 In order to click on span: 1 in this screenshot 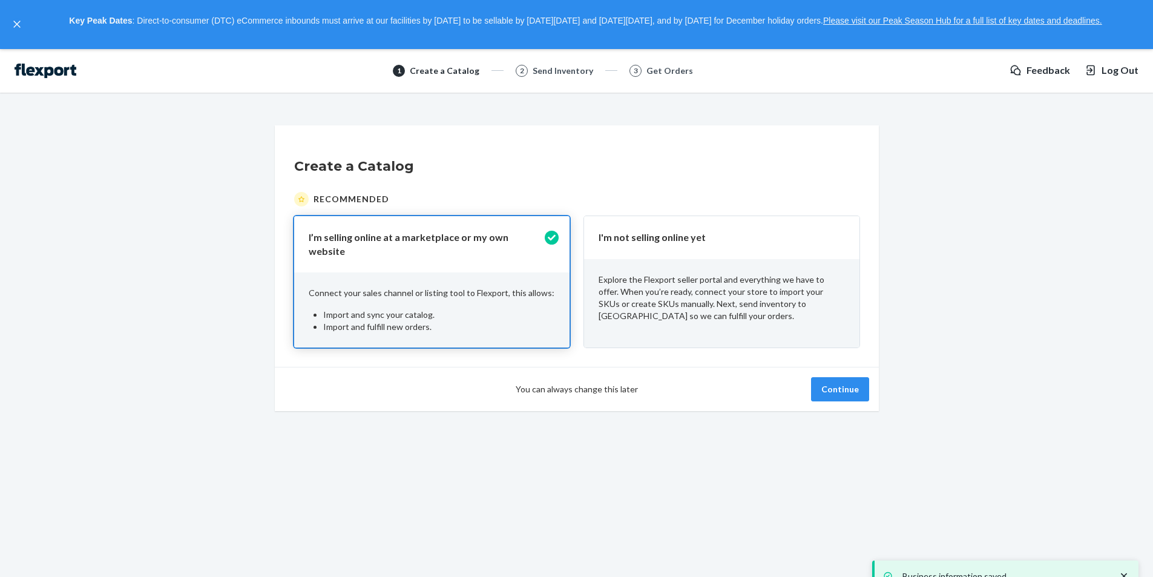, I will do `click(399, 70)`.